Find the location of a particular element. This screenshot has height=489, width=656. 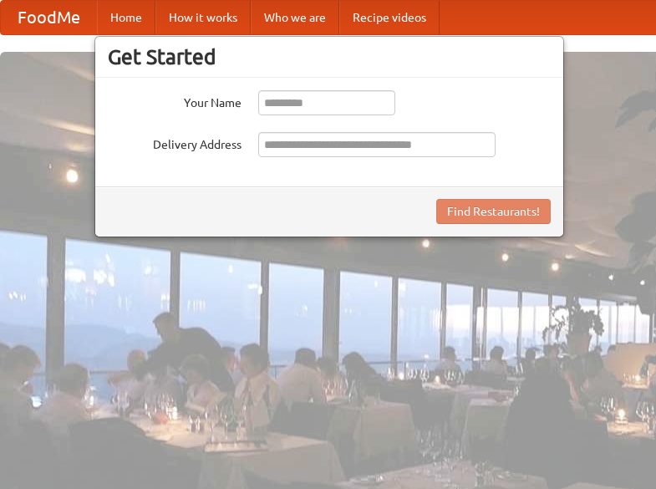

a: Recipe videos is located at coordinates (389, 18).